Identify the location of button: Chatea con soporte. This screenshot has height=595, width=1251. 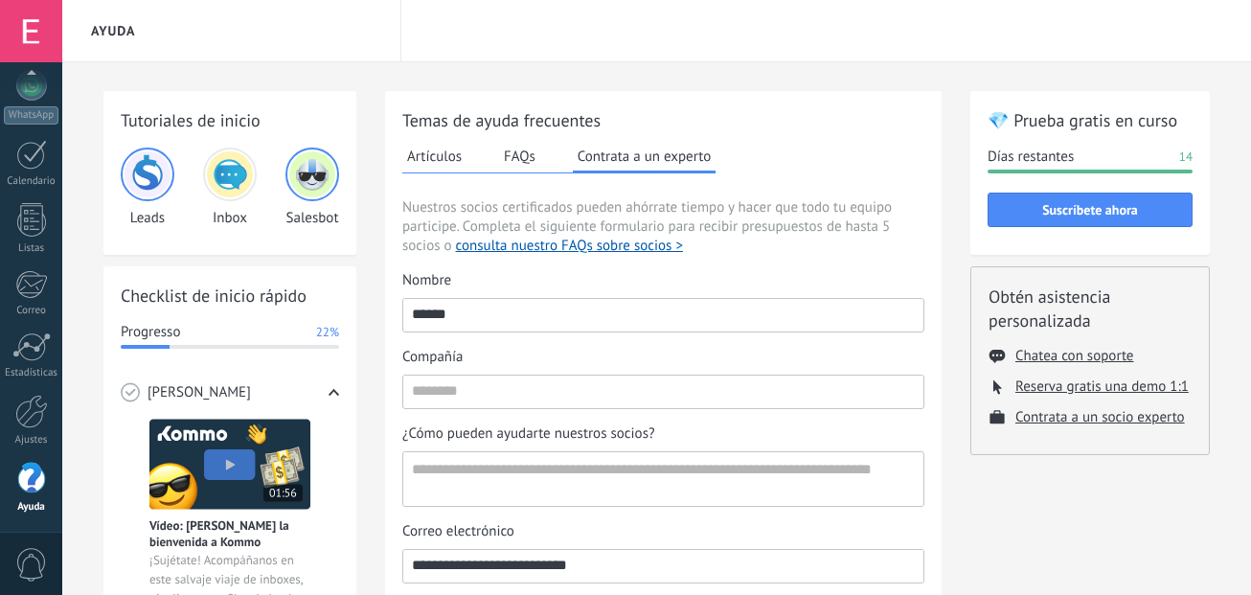
(1074, 355).